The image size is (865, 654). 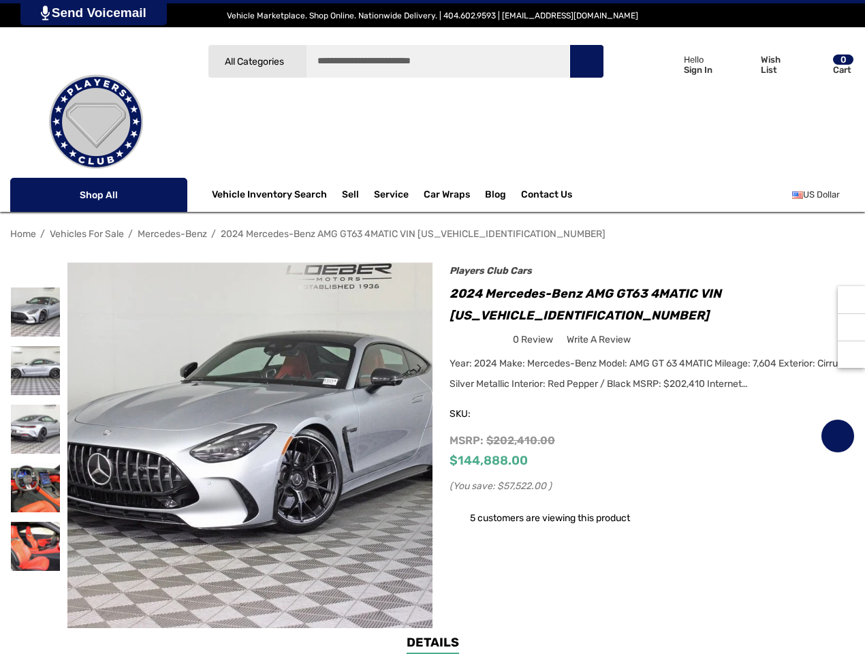 I want to click on span: Contact Us, so click(x=546, y=196).